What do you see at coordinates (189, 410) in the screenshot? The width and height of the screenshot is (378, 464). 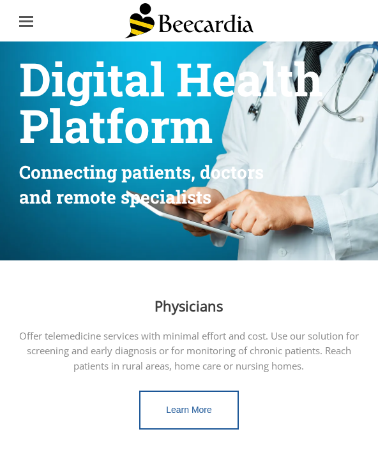 I see `span: Learn More` at bounding box center [189, 410].